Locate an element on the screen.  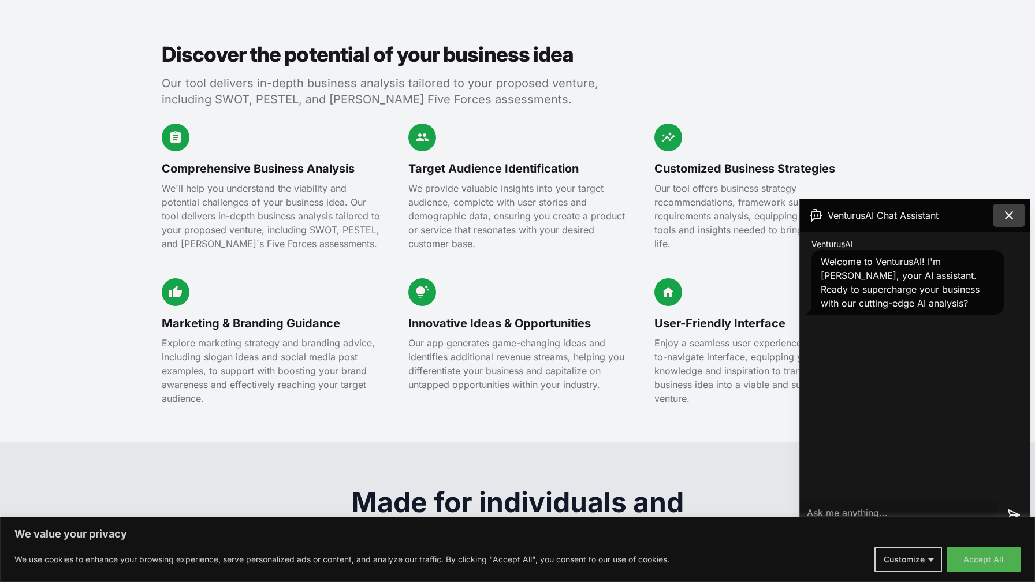
h3: Comprehensive Business Analysis is located at coordinates (271, 169).